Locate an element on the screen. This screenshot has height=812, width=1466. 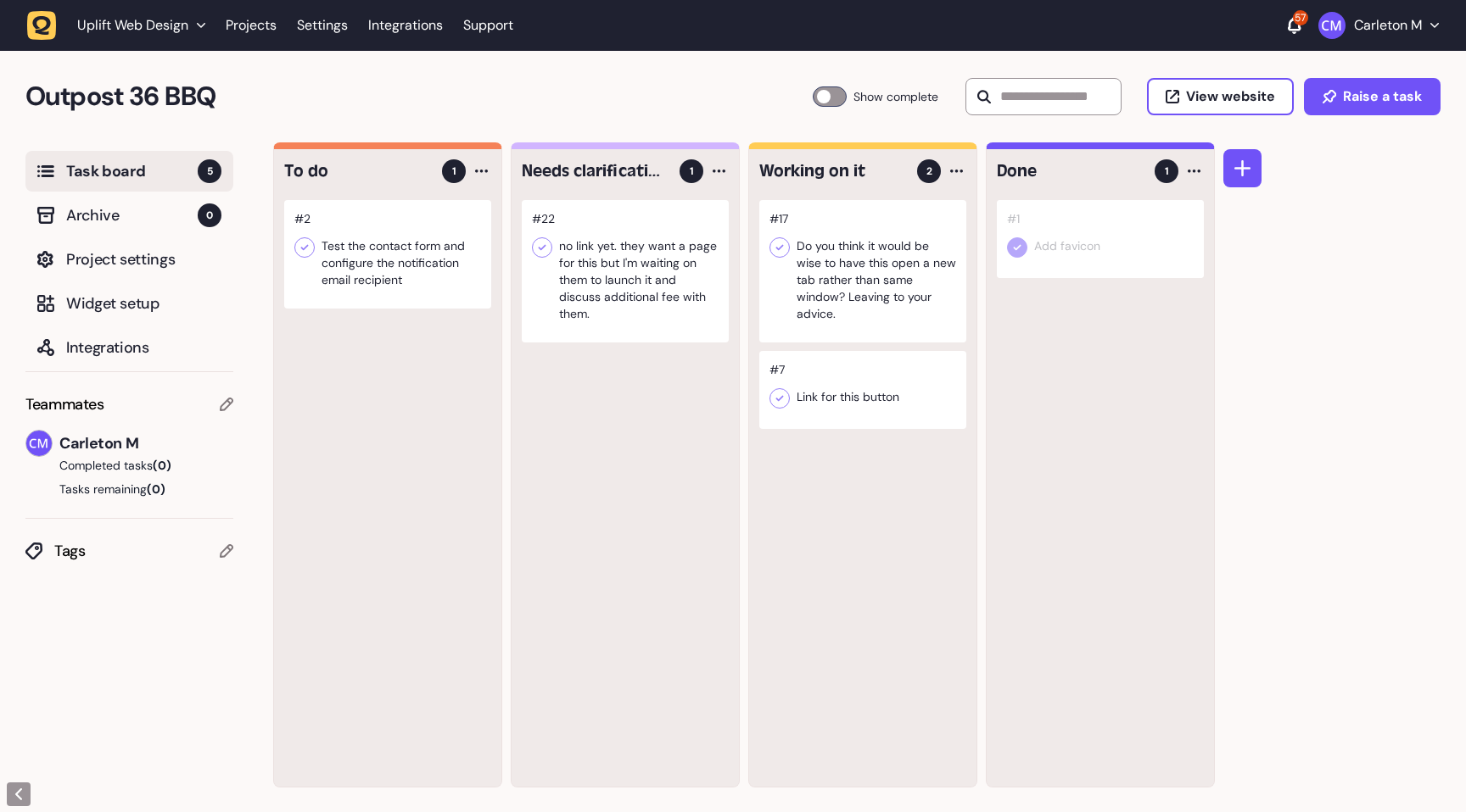
button: Completed tasks(0) is located at coordinates (122, 466).